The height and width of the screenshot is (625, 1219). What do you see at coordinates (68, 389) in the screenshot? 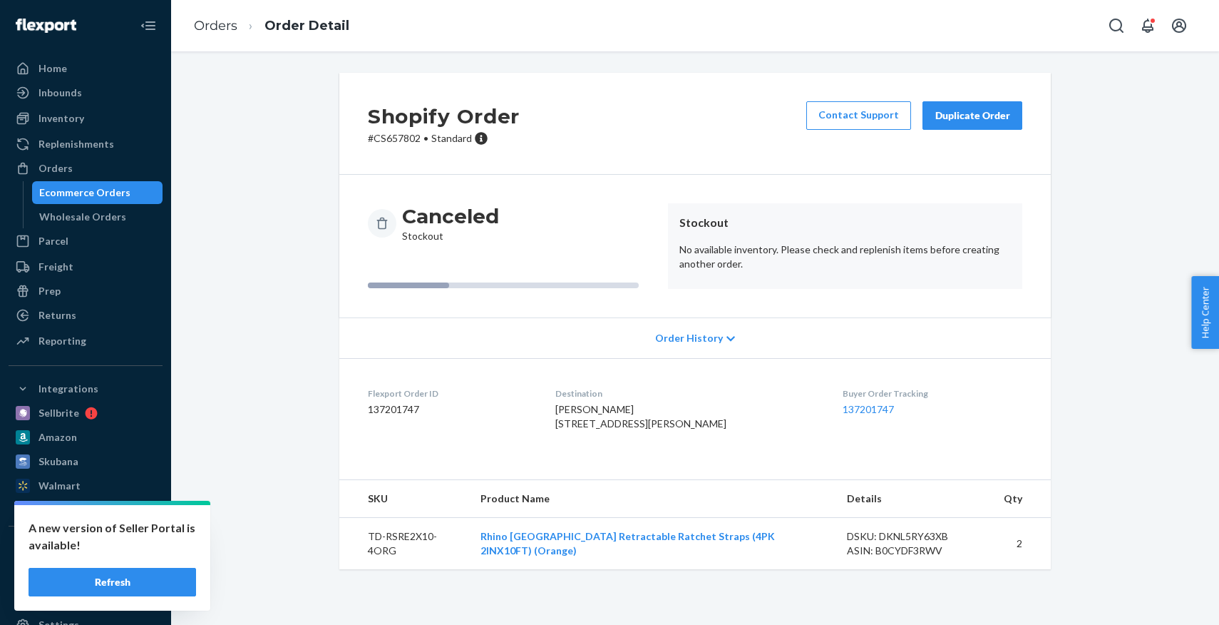
I see `div: Integrations` at bounding box center [68, 389].